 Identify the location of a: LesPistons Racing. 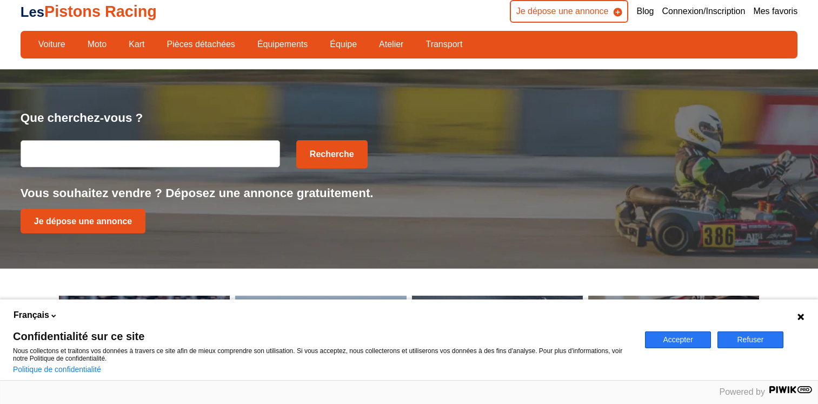
(89, 11).